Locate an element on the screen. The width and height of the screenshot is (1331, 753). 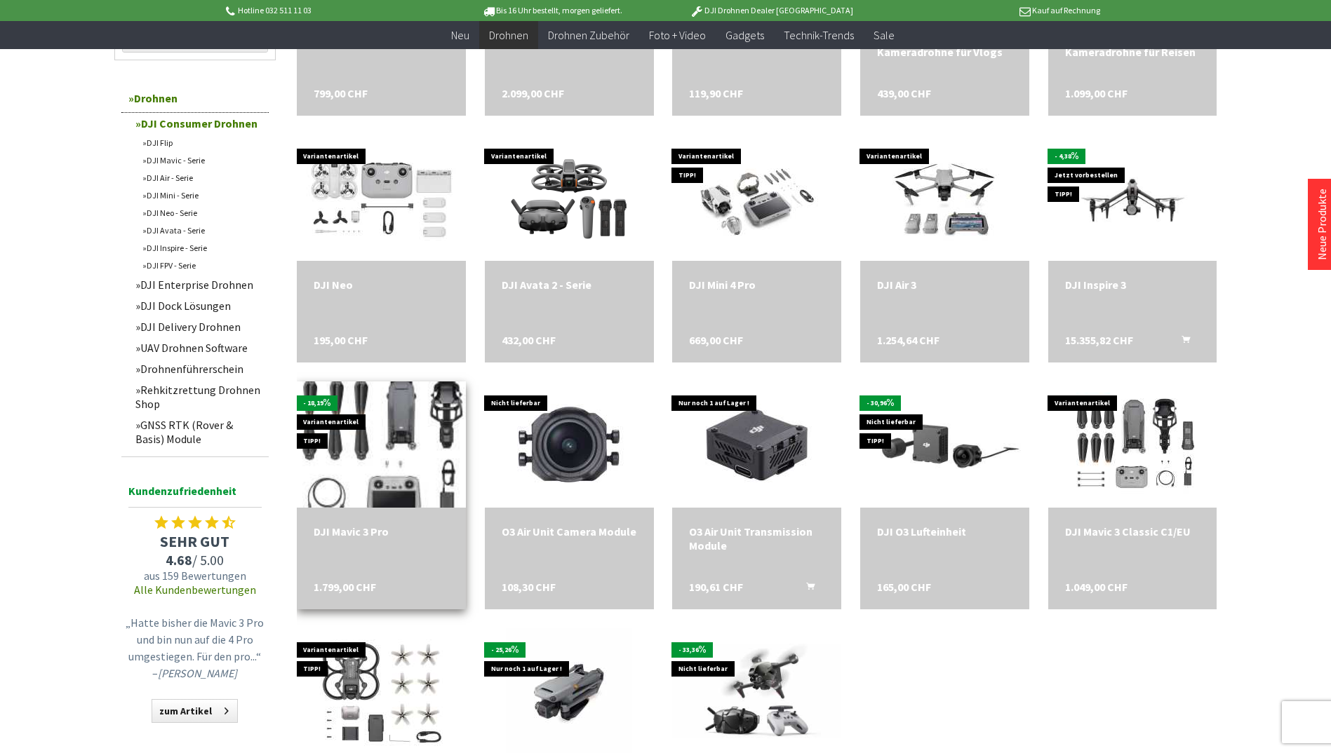
div: O3 Air Unit Transmission Module is located at coordinates (756, 539).